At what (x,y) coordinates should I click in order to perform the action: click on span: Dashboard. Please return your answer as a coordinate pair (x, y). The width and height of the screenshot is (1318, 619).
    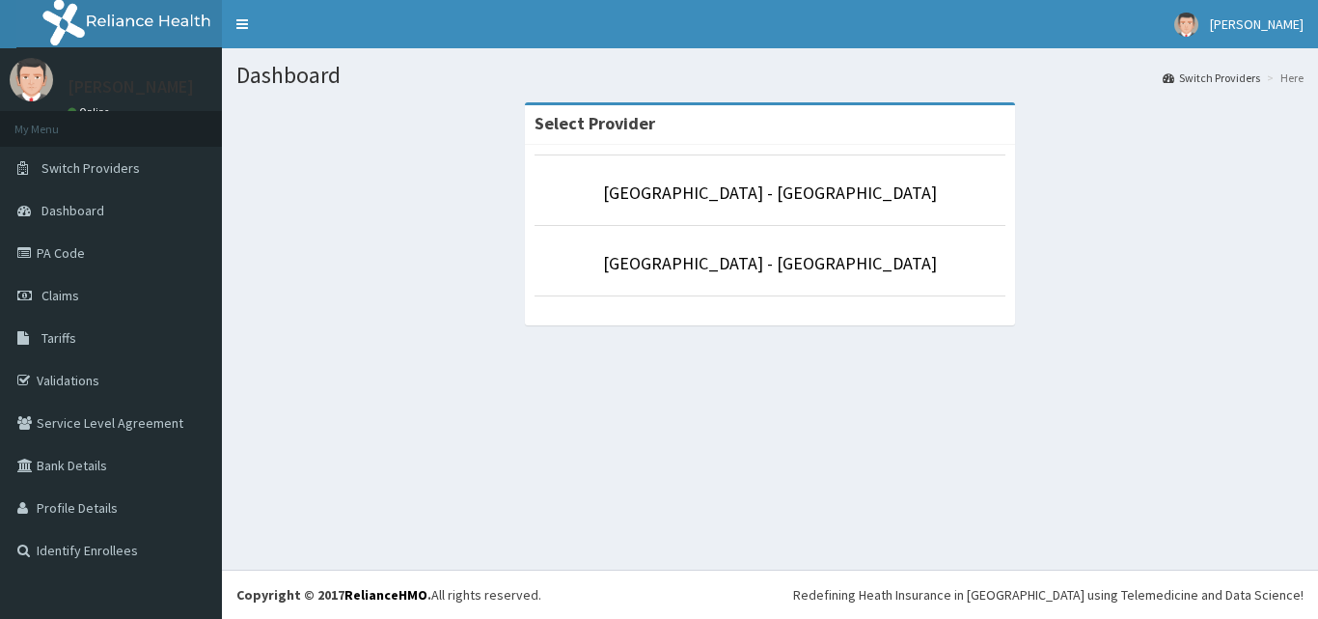
    Looking at the image, I should click on (72, 210).